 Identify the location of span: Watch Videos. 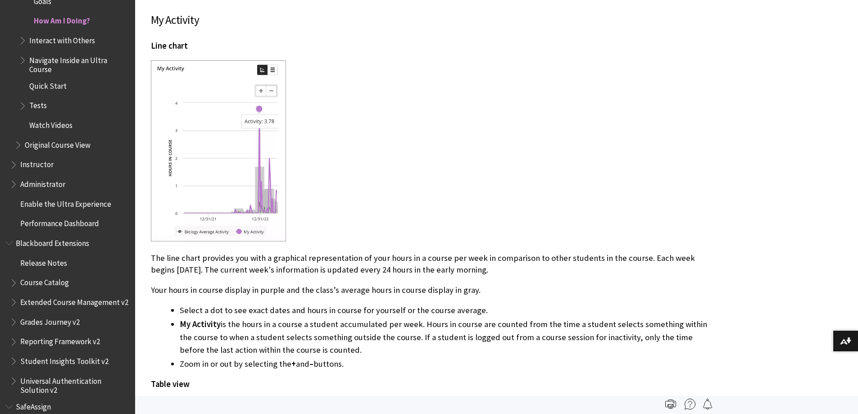
(51, 123).